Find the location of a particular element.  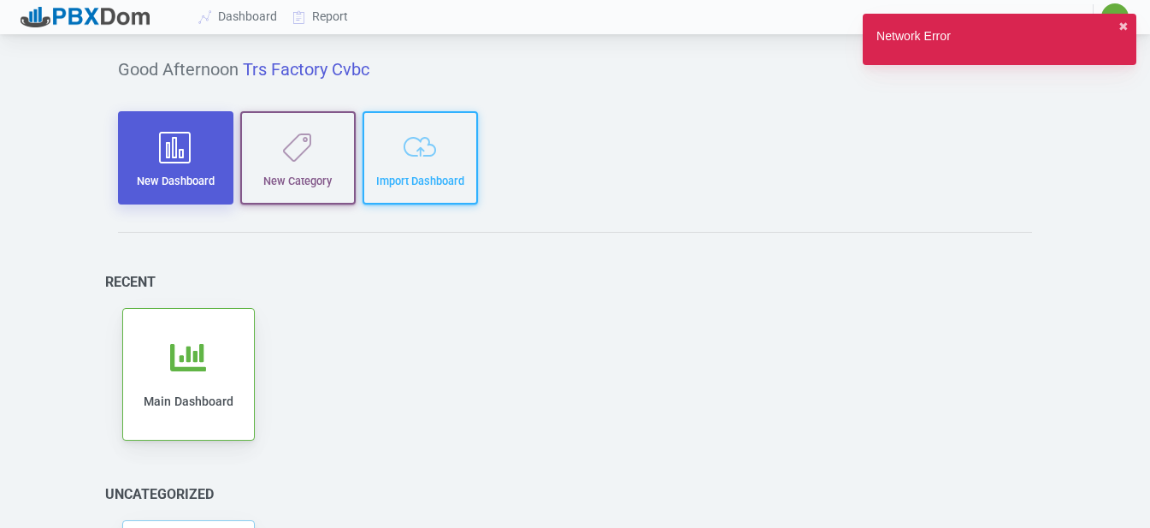

h6: Uncategorized is located at coordinates (159, 493).